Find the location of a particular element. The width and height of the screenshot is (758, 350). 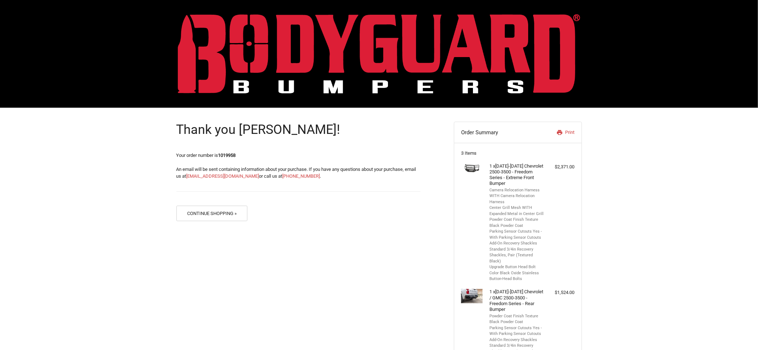

a: Print is located at coordinates (556, 132).